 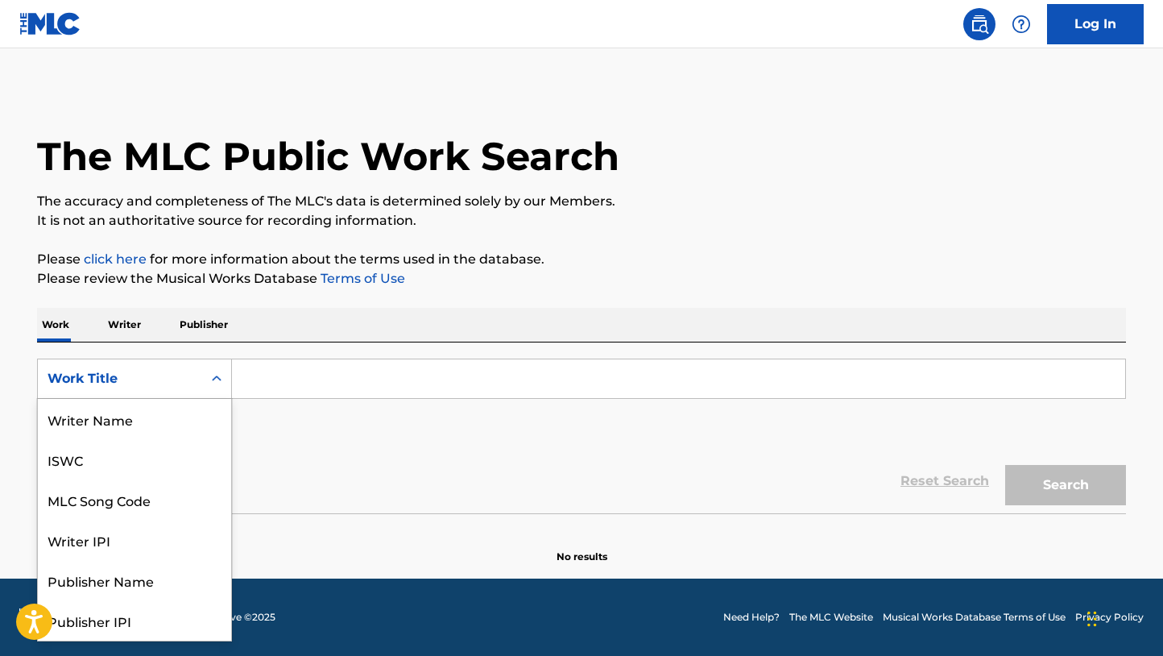 I want to click on div: Writer Name, so click(x=135, y=419).